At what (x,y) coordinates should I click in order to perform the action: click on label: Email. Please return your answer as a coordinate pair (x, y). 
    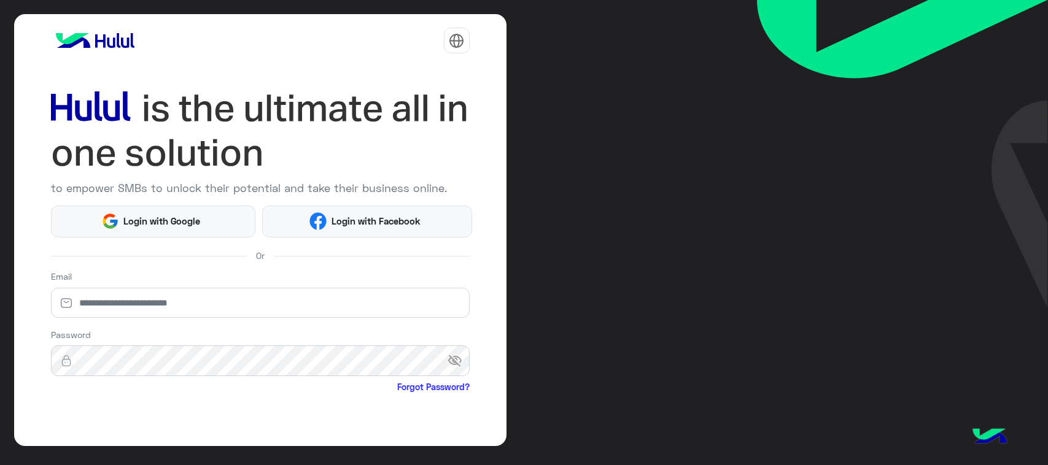
    Looking at the image, I should click on (61, 276).